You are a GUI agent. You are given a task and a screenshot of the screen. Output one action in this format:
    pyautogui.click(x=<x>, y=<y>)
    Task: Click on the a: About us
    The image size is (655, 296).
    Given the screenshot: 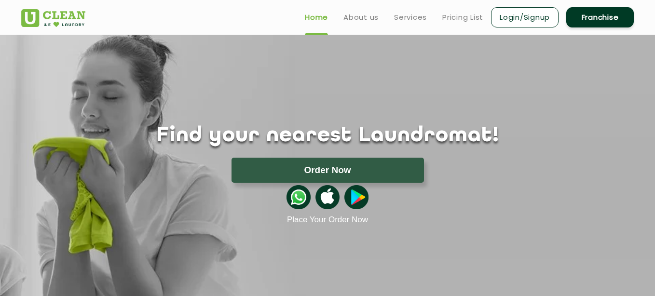 What is the action you would take?
    pyautogui.click(x=361, y=17)
    